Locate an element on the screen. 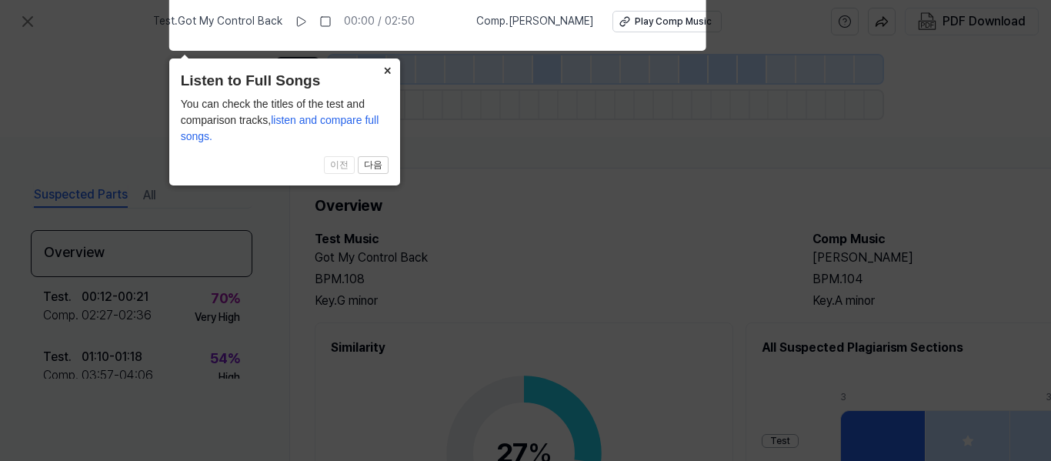  button: Close is located at coordinates (388, 69).